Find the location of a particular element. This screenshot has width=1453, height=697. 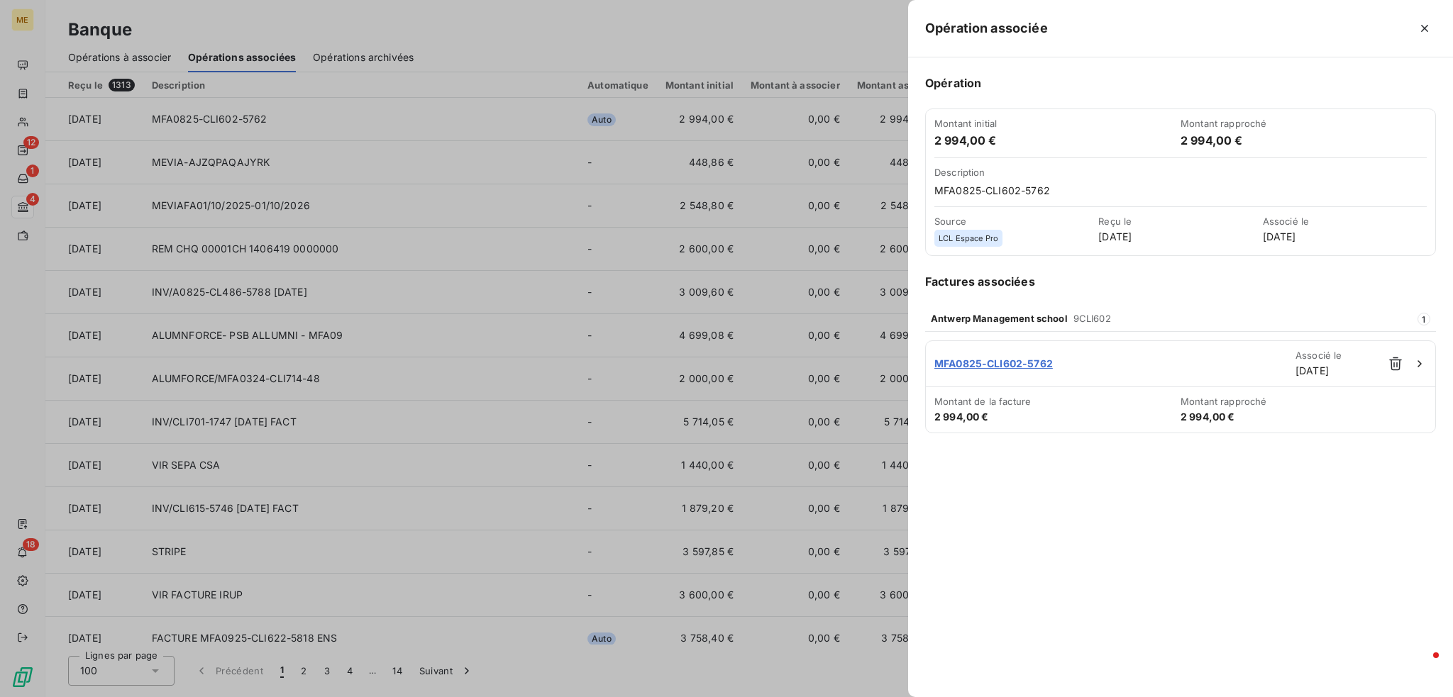

h6: Factures associées is located at coordinates (1180, 282).